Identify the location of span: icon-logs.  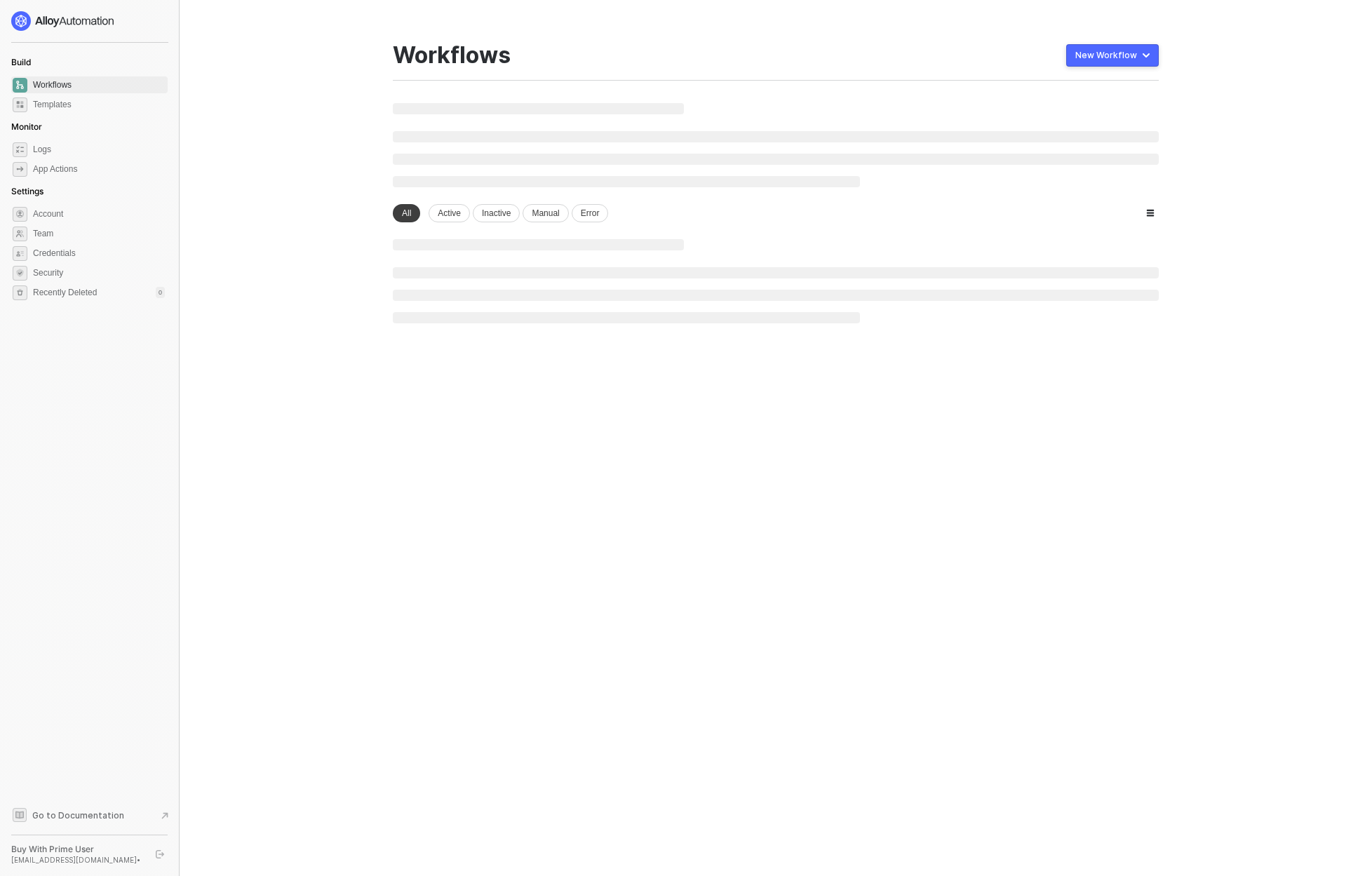
(20, 149).